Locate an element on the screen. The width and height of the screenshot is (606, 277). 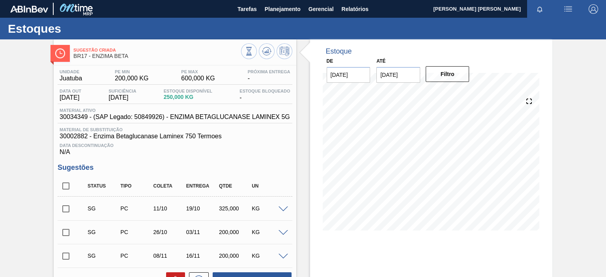
span: 30034349 - (SAP Legado: 50849926) - ENZIMA BETAGLUCANASE LAMINEX 5G is located at coordinates (175, 117).